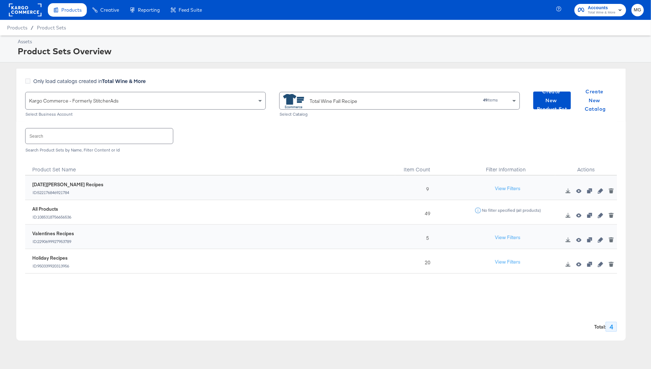 Image resolution: width=651 pixels, height=369 pixels. What do you see at coordinates (426, 188) in the screenshot?
I see `div: 9` at bounding box center [426, 188].